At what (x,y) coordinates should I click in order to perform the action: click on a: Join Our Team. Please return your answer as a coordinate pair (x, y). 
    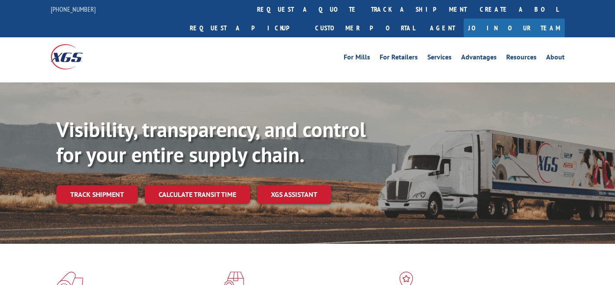
    Looking at the image, I should click on (514, 28).